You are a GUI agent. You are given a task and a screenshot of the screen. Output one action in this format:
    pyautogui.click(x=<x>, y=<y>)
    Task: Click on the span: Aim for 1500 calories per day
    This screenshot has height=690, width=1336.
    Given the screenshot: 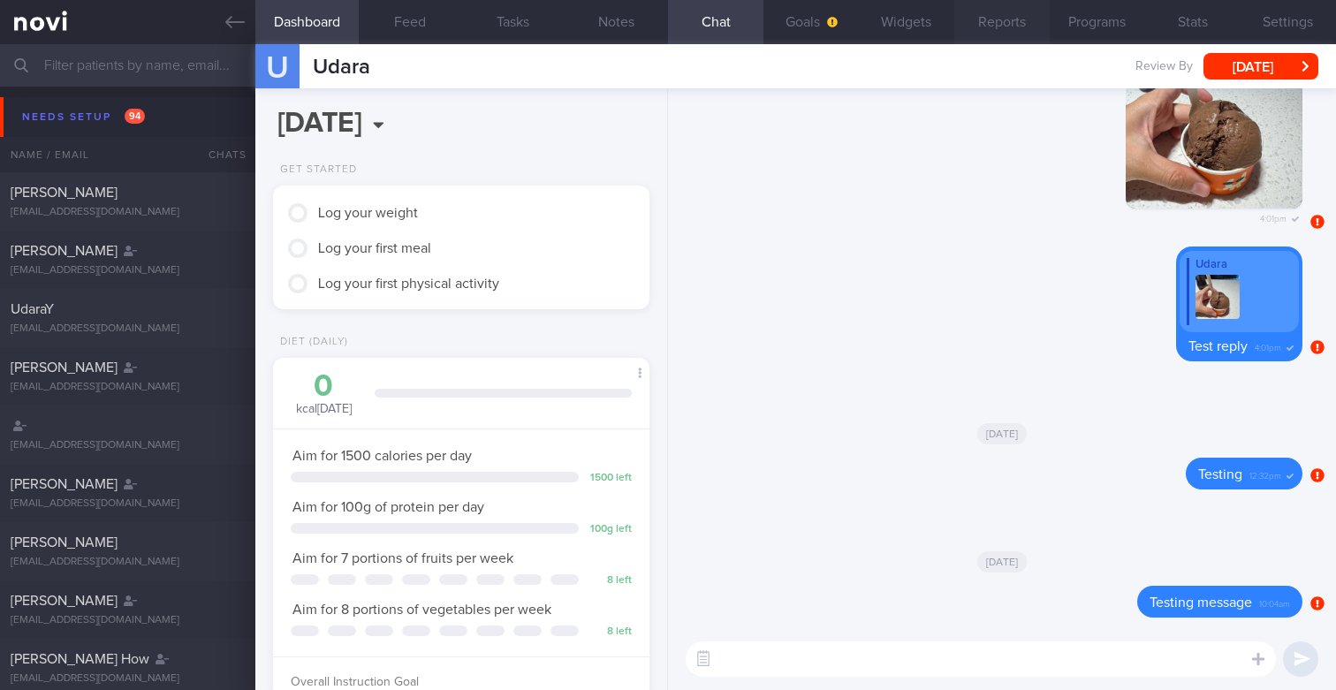 What is the action you would take?
    pyautogui.click(x=382, y=456)
    